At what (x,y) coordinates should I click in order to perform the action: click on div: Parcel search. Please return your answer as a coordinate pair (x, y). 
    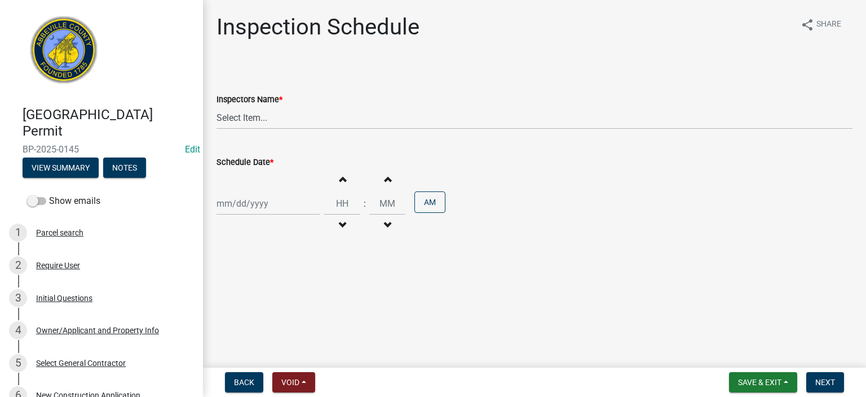
    Looking at the image, I should click on (60, 232).